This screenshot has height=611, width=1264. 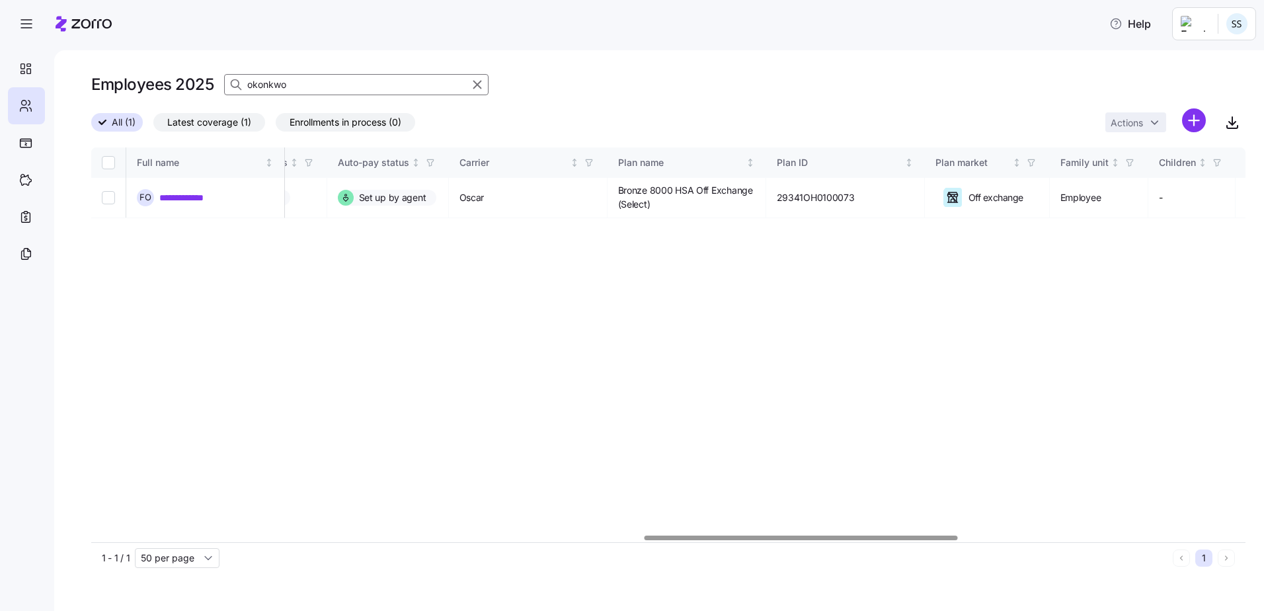 I want to click on div: Family unit, so click(x=1084, y=163).